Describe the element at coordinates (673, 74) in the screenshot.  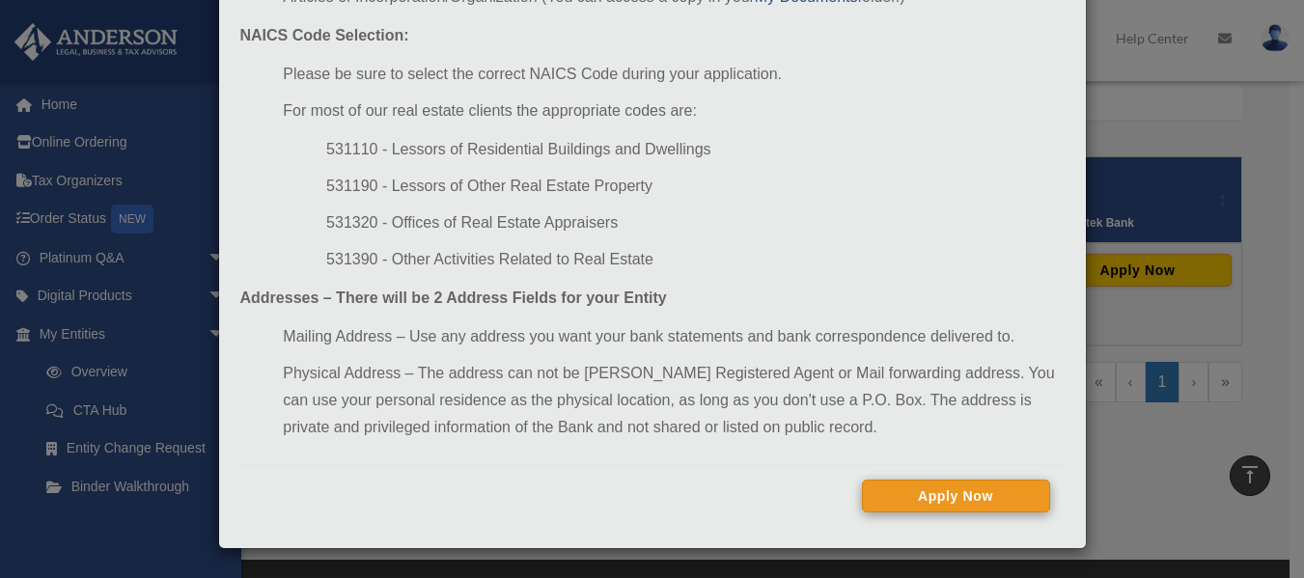
I see `li: Please be sure to select the correct NAICS Code during your application.` at that location.